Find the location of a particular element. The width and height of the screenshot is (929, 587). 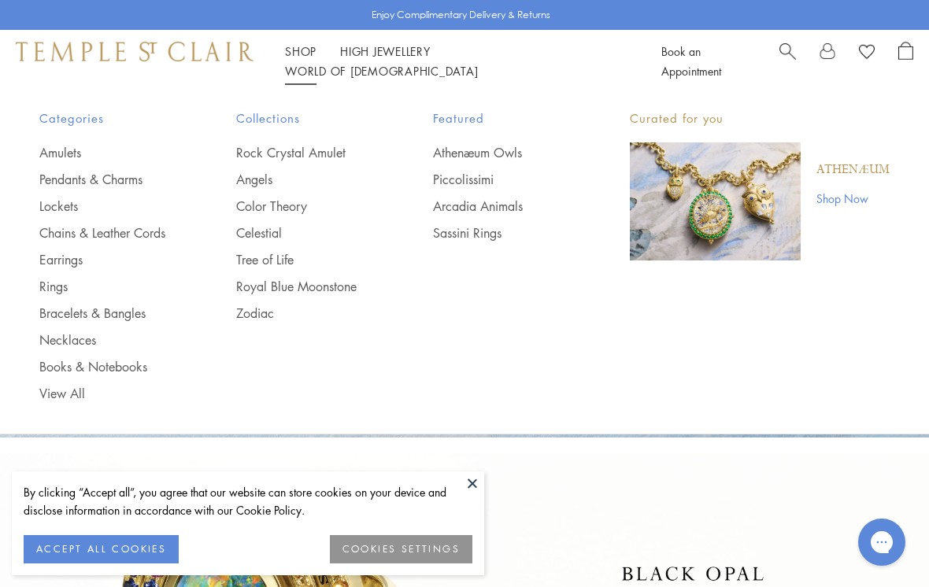

a: Earrings is located at coordinates (106, 260).